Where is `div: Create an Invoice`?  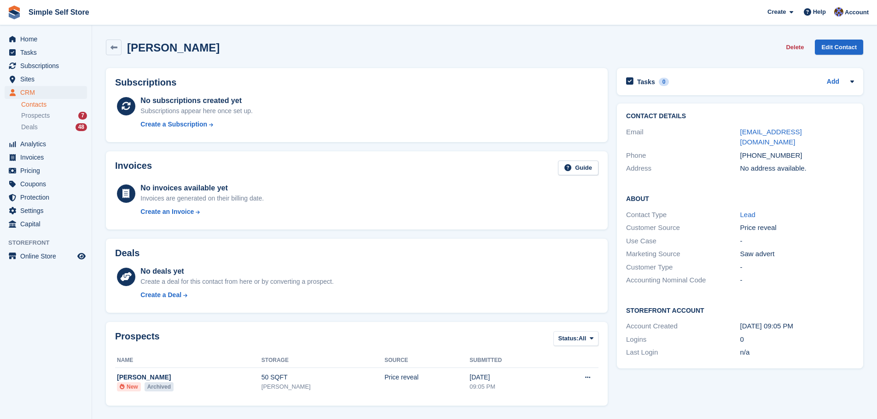 div: Create an Invoice is located at coordinates (167, 212).